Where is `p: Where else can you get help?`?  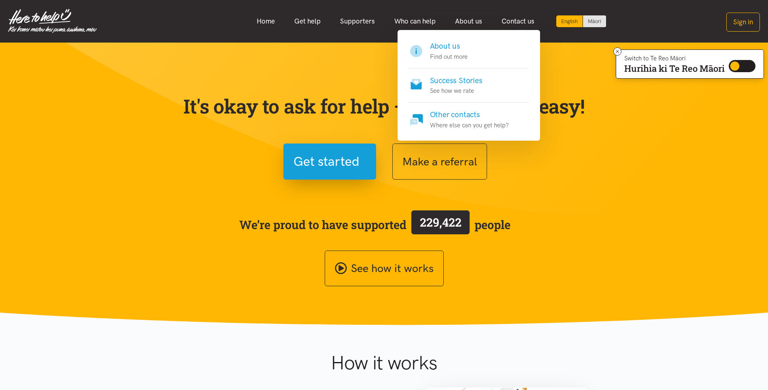
p: Where else can you get help? is located at coordinates (469, 125).